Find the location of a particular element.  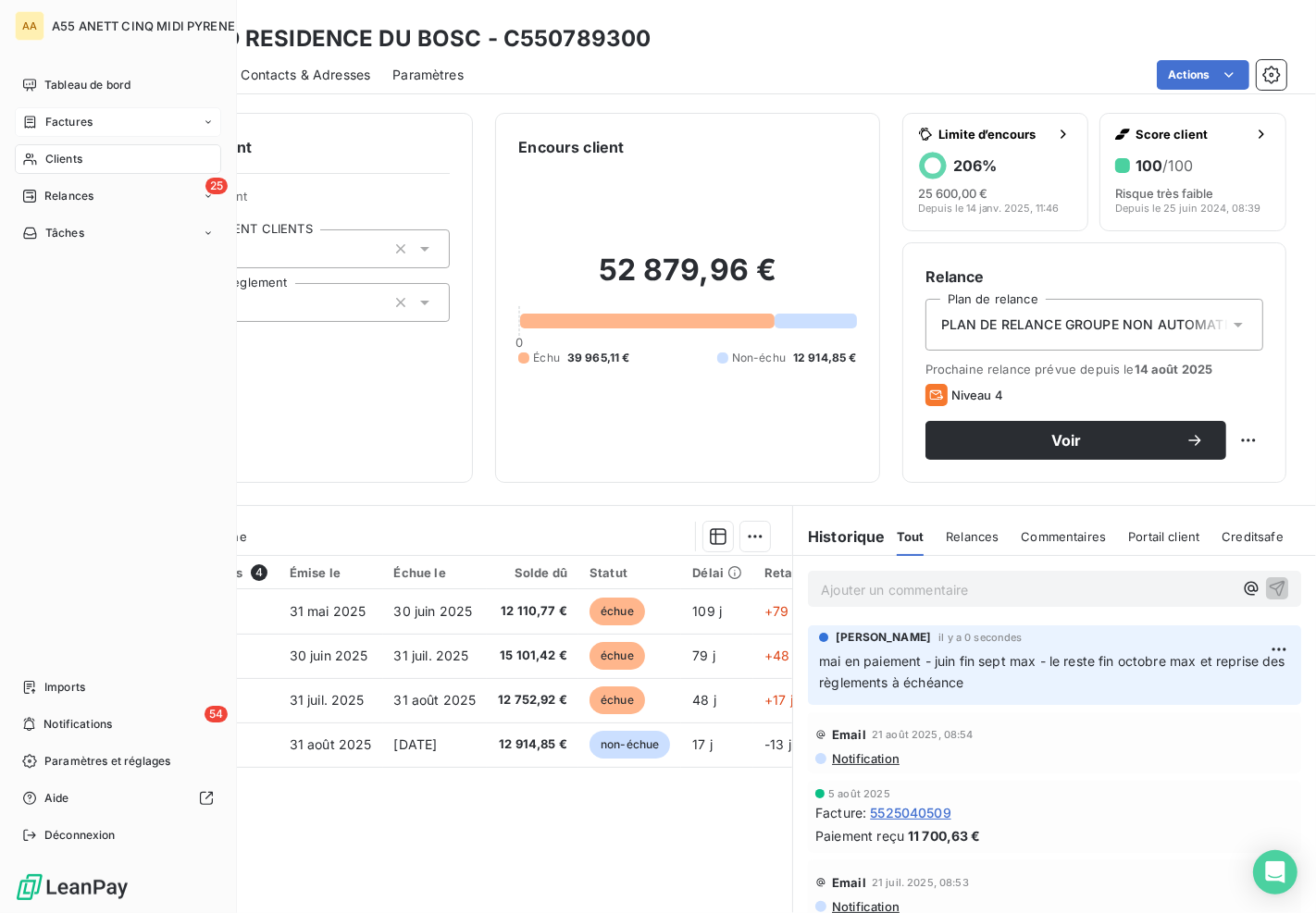

div: Statut is located at coordinates (629, 572).